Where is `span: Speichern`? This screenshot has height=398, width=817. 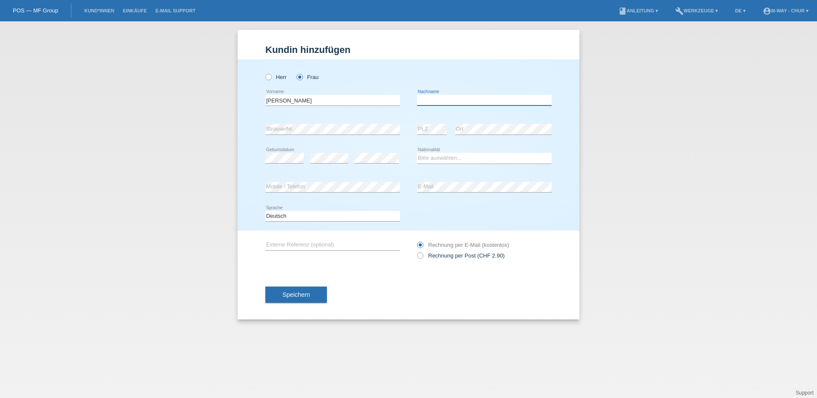
span: Speichern is located at coordinates (296, 295).